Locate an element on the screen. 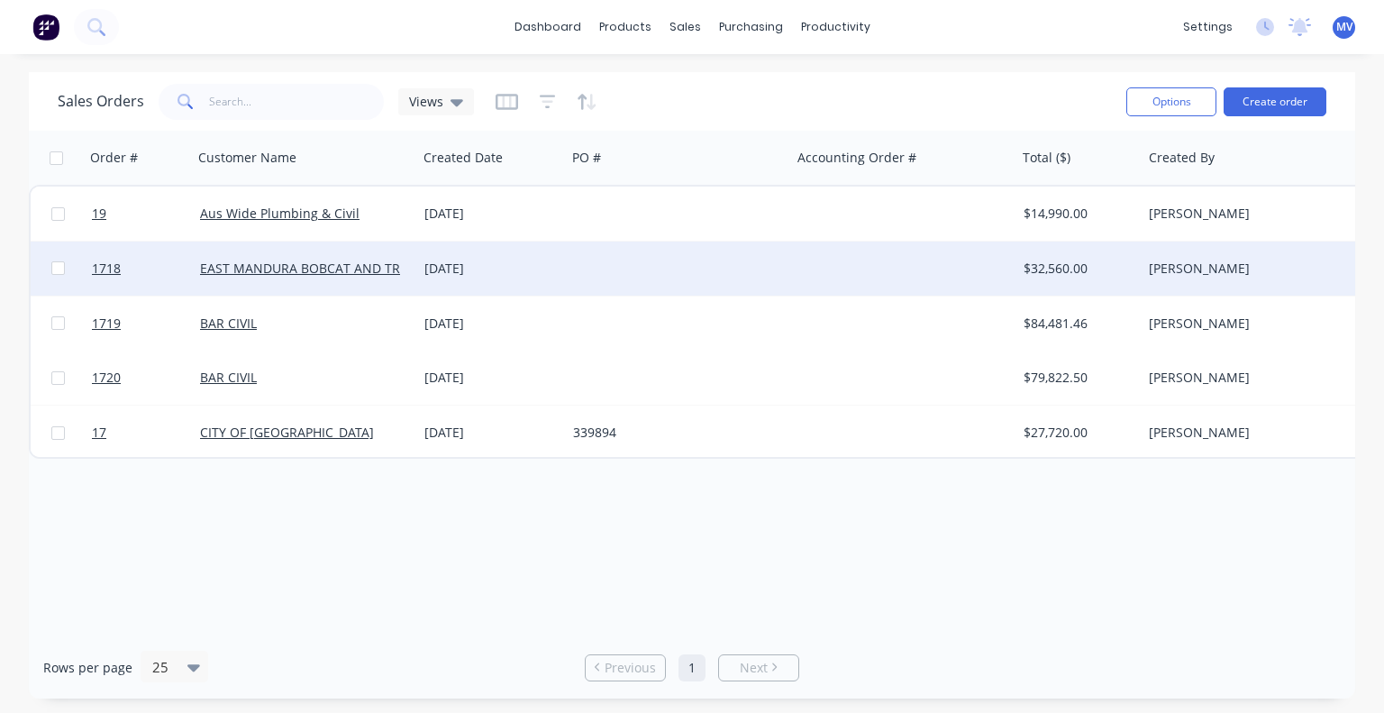 The width and height of the screenshot is (1384, 713). a: 1718 is located at coordinates (146, 268).